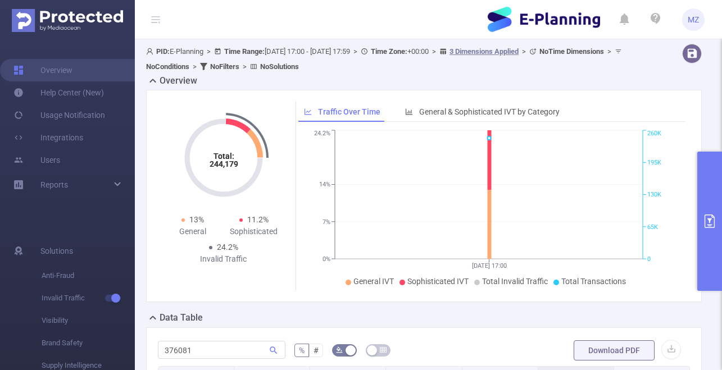 This screenshot has height=370, width=722. Describe the element at coordinates (489, 112) in the screenshot. I see `span: General & Sophisticated IVT by Category` at that location.